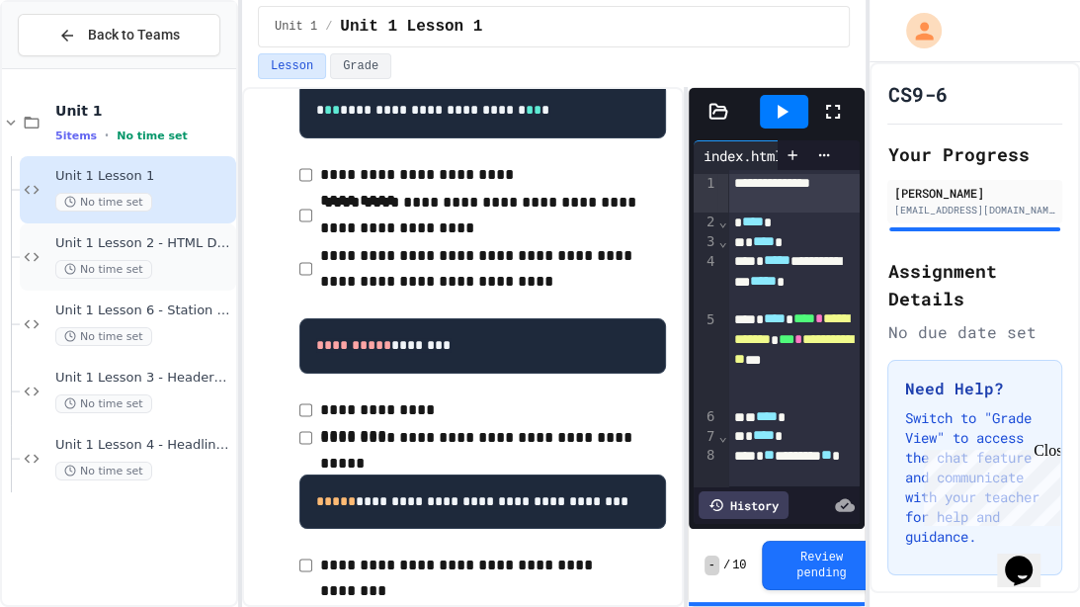 The width and height of the screenshot is (1080, 607). What do you see at coordinates (706, 474) in the screenshot?
I see `div: 8` at bounding box center [706, 474].